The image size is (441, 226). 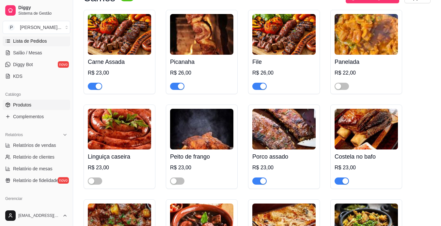 What do you see at coordinates (36, 169) in the screenshot?
I see `a: Relatório de mesas` at bounding box center [36, 169].